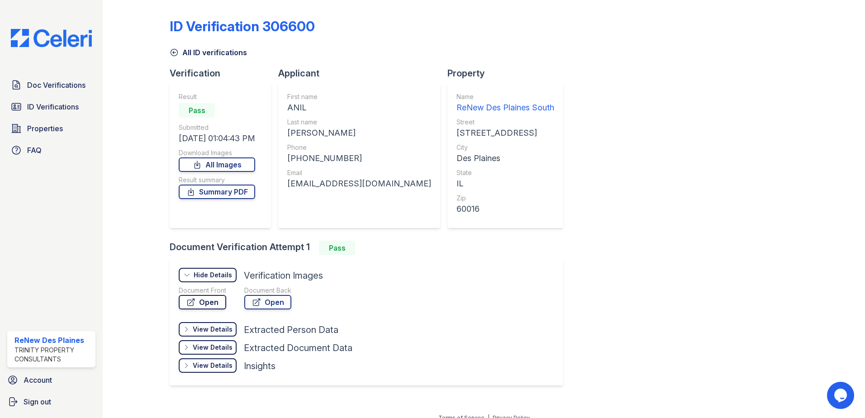 This screenshot has width=865, height=418. I want to click on a: Doc Verifications, so click(51, 85).